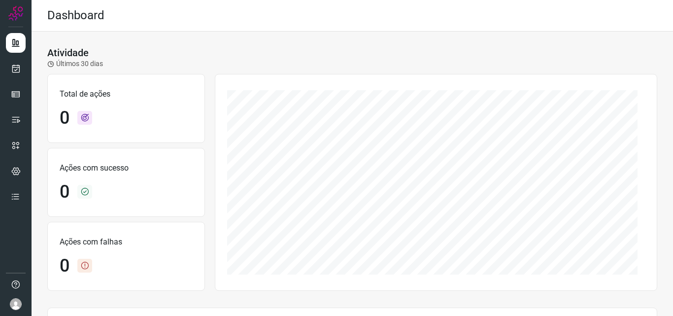  I want to click on p: Últimos 30 dias, so click(75, 64).